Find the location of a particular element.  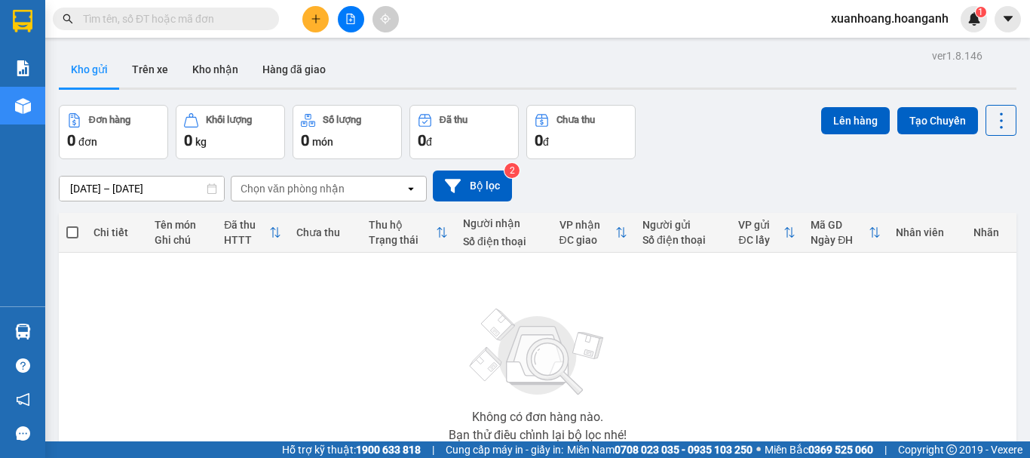

span: Miền Bắc is located at coordinates (819, 449).